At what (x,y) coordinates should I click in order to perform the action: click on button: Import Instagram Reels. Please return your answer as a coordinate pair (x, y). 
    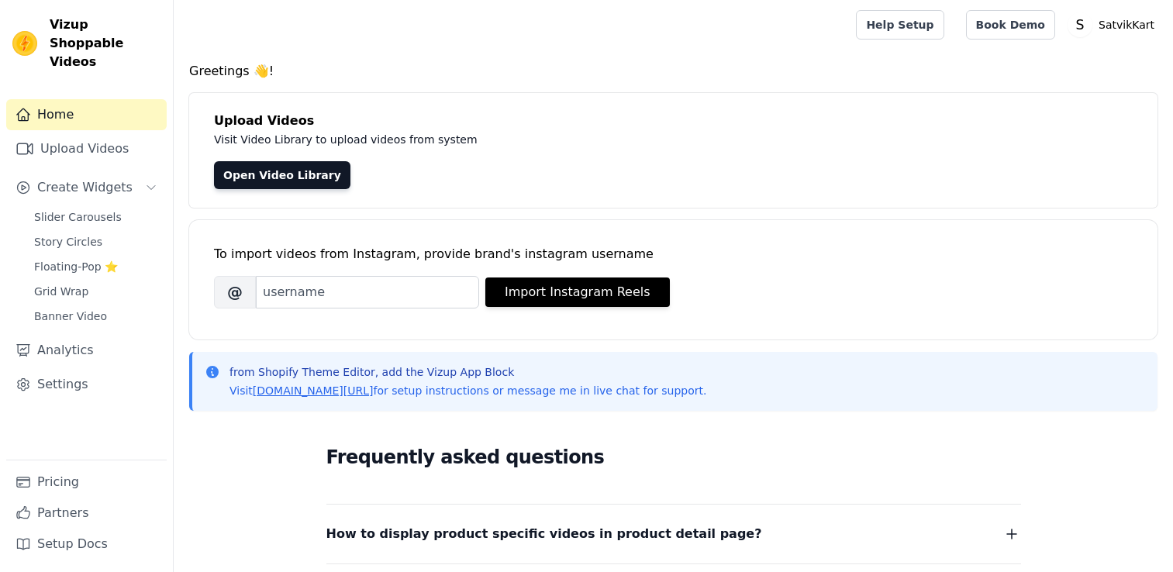
    Looking at the image, I should click on (578, 292).